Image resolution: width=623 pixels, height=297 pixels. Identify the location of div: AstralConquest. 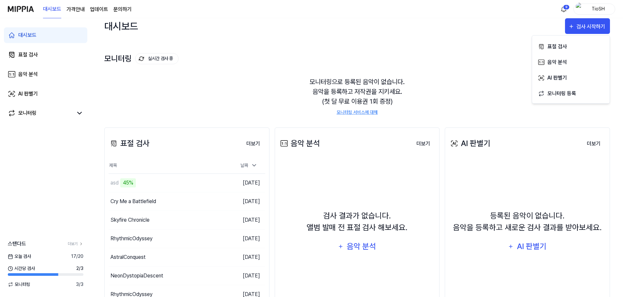
(128, 257).